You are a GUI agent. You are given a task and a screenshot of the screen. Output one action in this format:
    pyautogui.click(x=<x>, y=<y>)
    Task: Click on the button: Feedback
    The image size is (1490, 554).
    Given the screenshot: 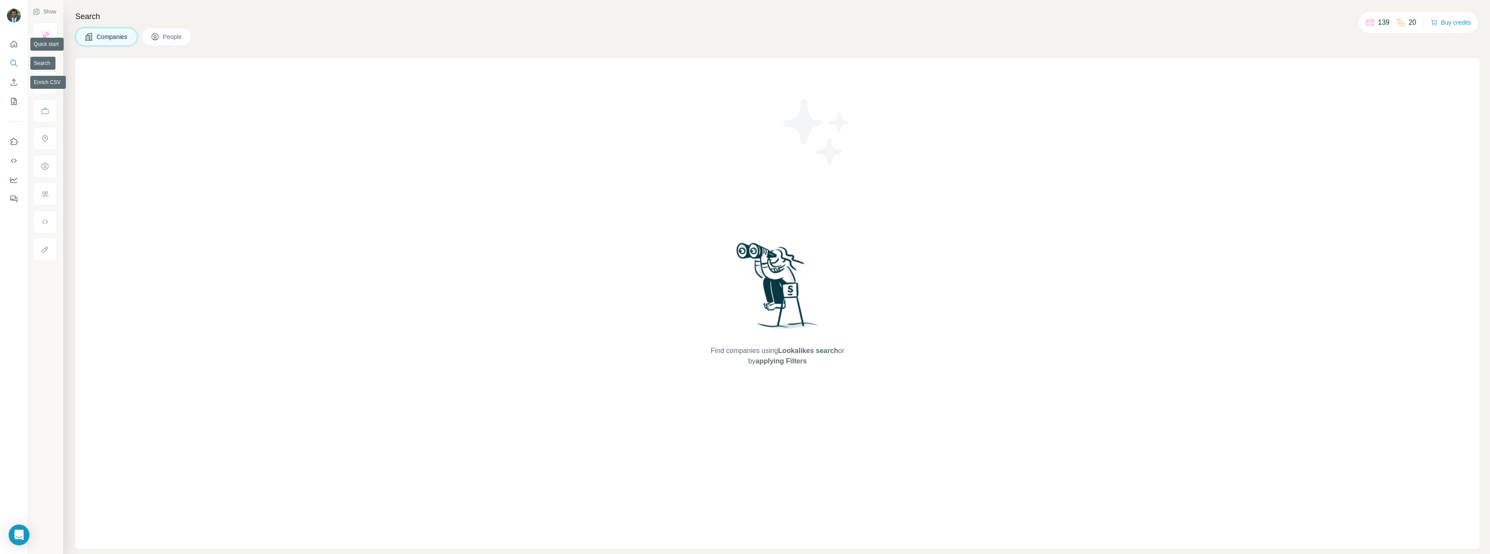 What is the action you would take?
    pyautogui.click(x=14, y=199)
    